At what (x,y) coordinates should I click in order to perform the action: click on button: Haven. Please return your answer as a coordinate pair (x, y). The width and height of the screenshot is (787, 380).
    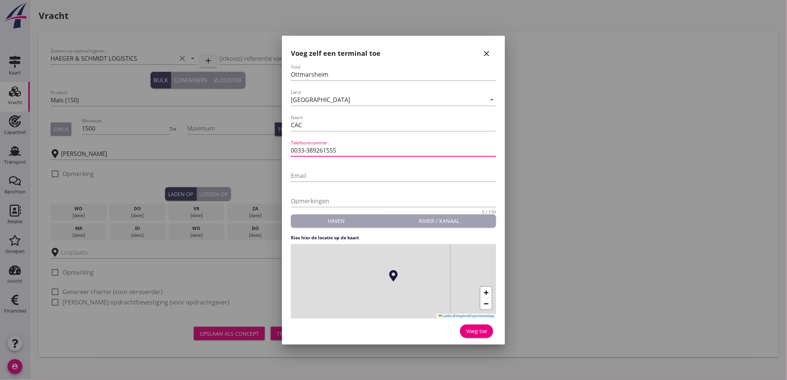
    Looking at the image, I should click on (336, 221).